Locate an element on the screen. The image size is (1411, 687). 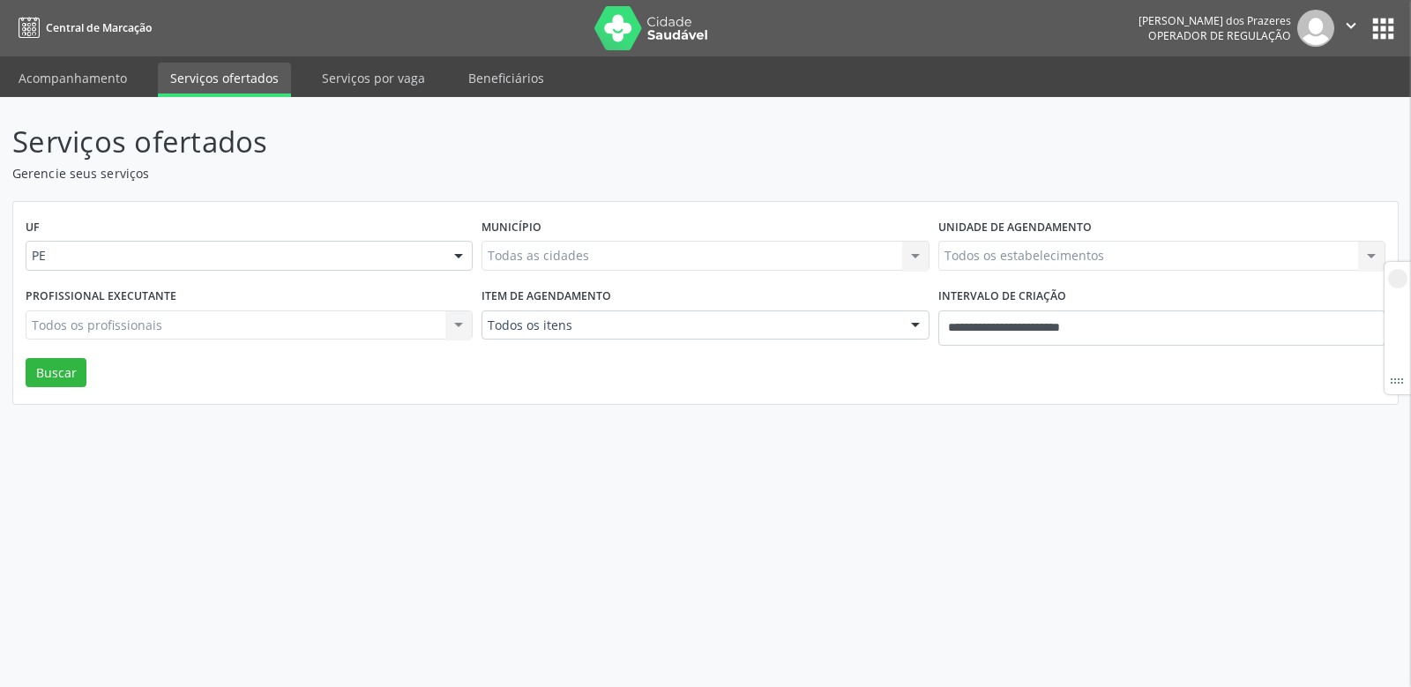
label: Item de agendamento is located at coordinates (546, 296).